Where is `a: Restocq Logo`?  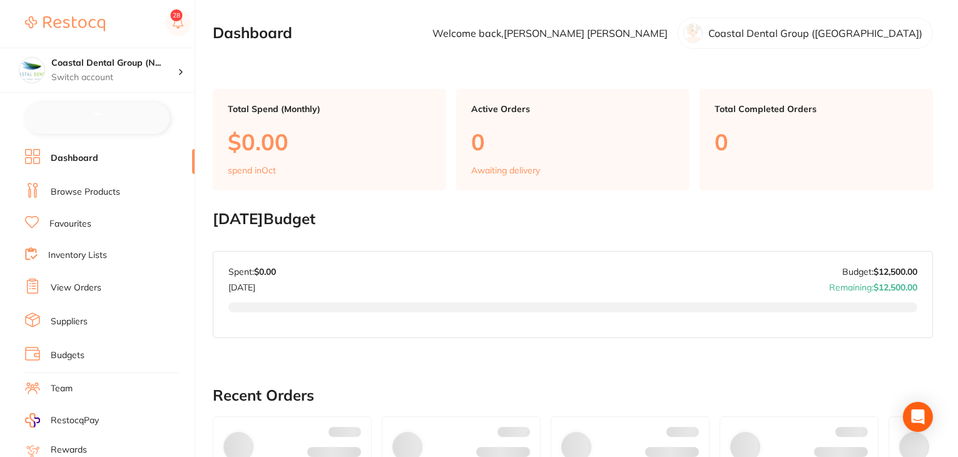 a: Restocq Logo is located at coordinates (65, 24).